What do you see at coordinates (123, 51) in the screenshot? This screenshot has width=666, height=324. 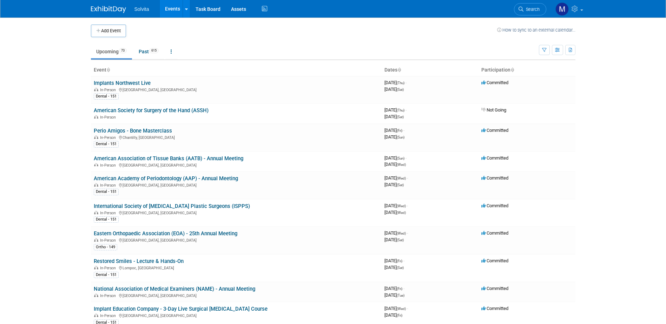 I see `span: 73` at bounding box center [123, 51].